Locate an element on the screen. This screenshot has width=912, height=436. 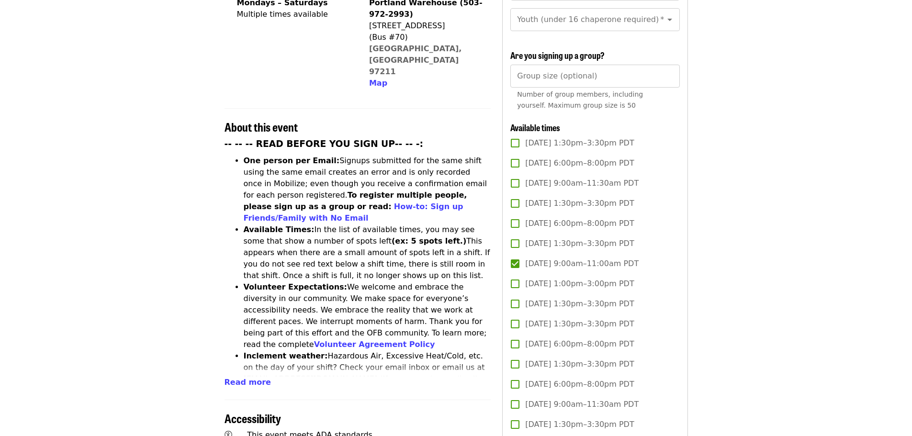
button: Open is located at coordinates (670, 20).